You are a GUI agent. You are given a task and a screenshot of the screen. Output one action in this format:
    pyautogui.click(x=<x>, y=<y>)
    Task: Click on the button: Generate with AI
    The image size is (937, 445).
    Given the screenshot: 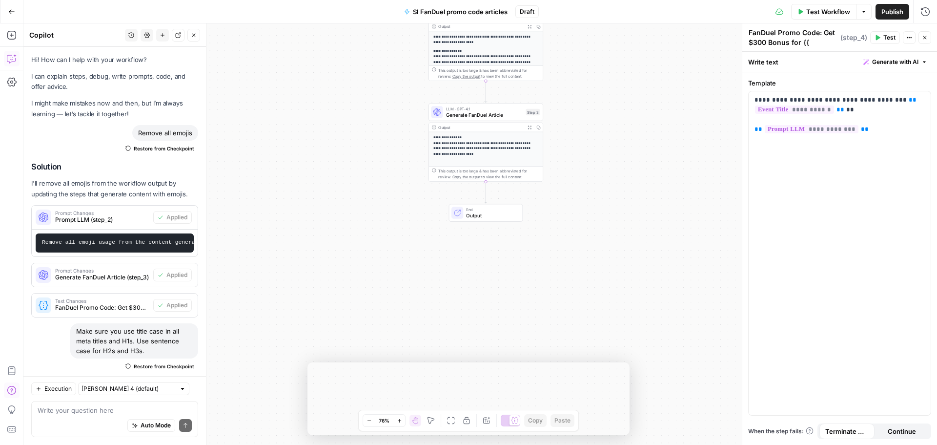 What is the action you would take?
    pyautogui.click(x=895, y=62)
    